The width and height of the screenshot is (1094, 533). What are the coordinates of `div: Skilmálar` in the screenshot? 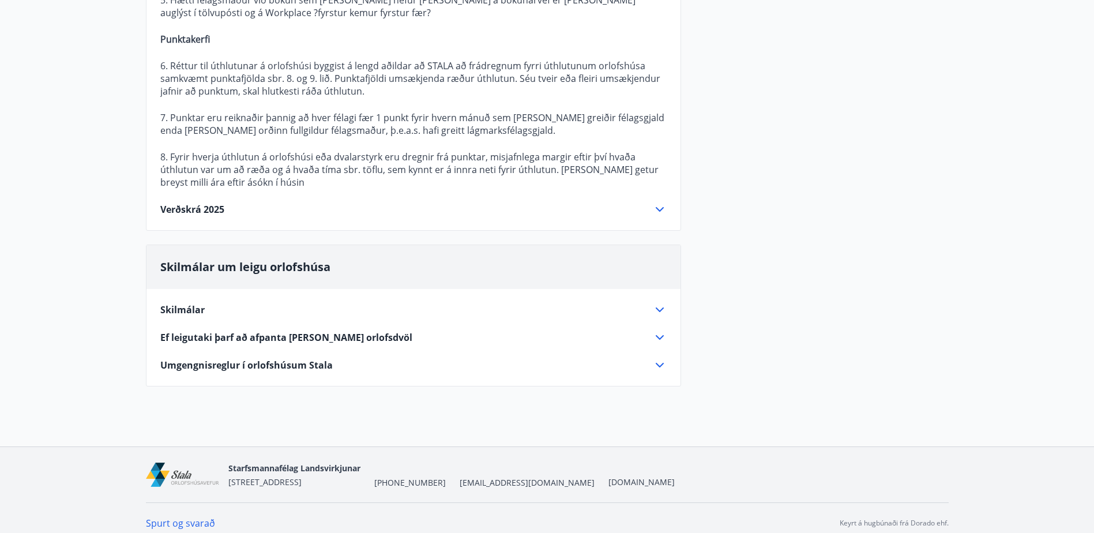 It's located at (414, 310).